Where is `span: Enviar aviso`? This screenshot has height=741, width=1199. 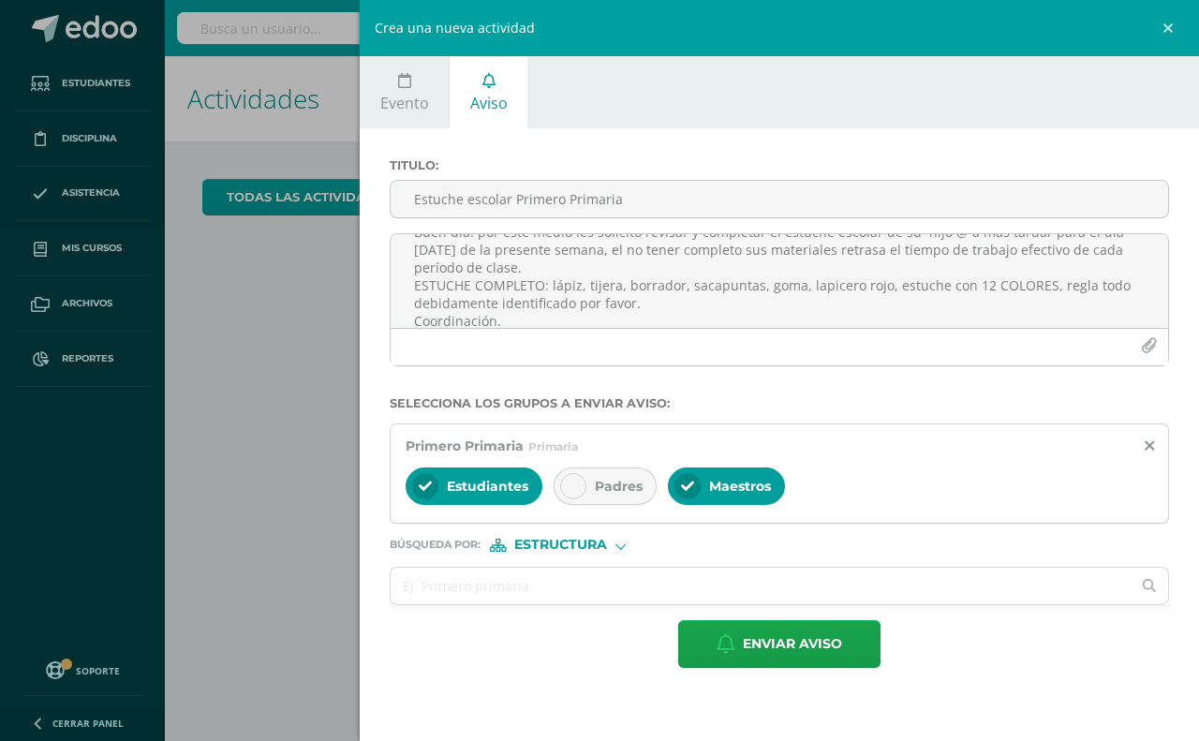 span: Enviar aviso is located at coordinates (792, 643).